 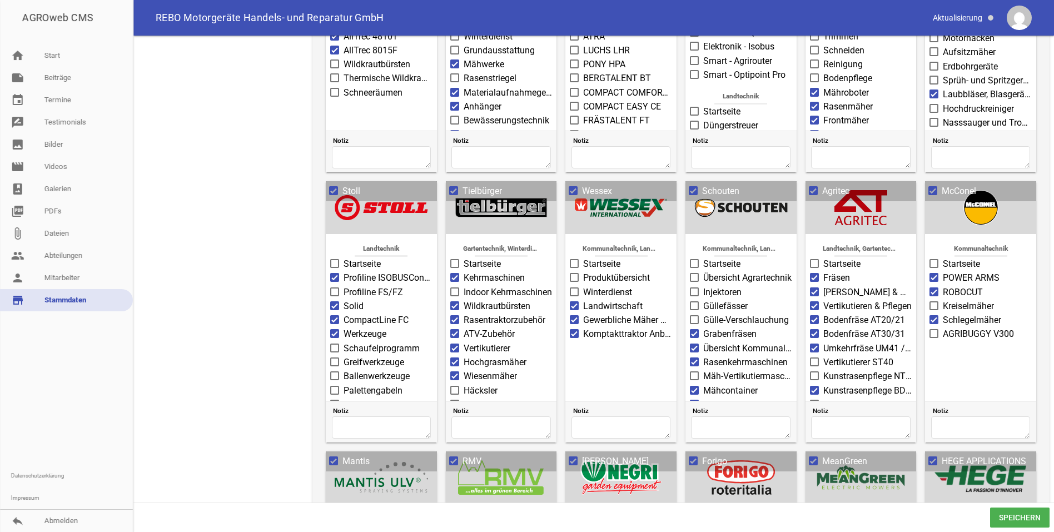 I want to click on span: Hochdruckreiniger, so click(x=978, y=109).